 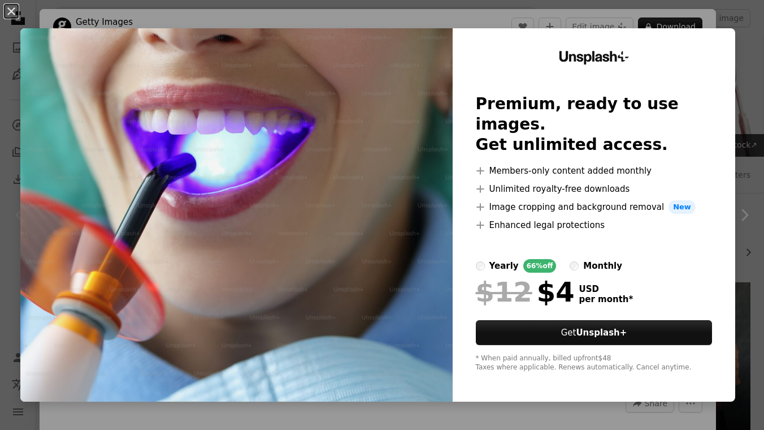 I want to click on span: per month *, so click(x=606, y=299).